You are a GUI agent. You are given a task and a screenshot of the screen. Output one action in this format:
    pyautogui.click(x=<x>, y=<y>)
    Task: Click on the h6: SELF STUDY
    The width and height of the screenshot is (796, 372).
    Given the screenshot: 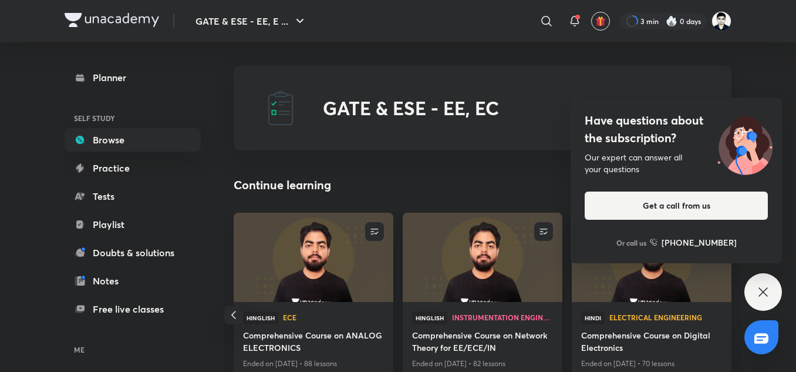 What is the action you would take?
    pyautogui.click(x=133, y=118)
    